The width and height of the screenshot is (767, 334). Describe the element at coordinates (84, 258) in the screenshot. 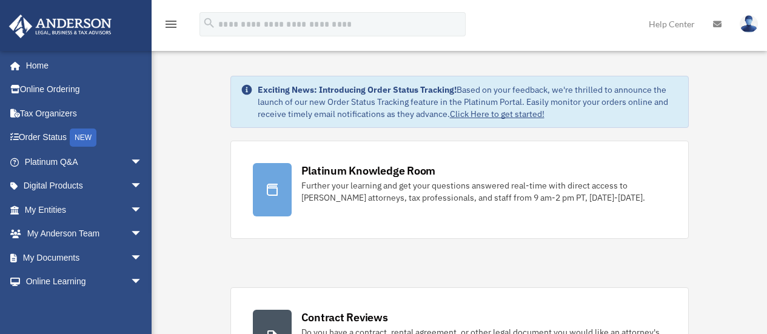

I see `a: My Documentsarrow_drop_down` at that location.